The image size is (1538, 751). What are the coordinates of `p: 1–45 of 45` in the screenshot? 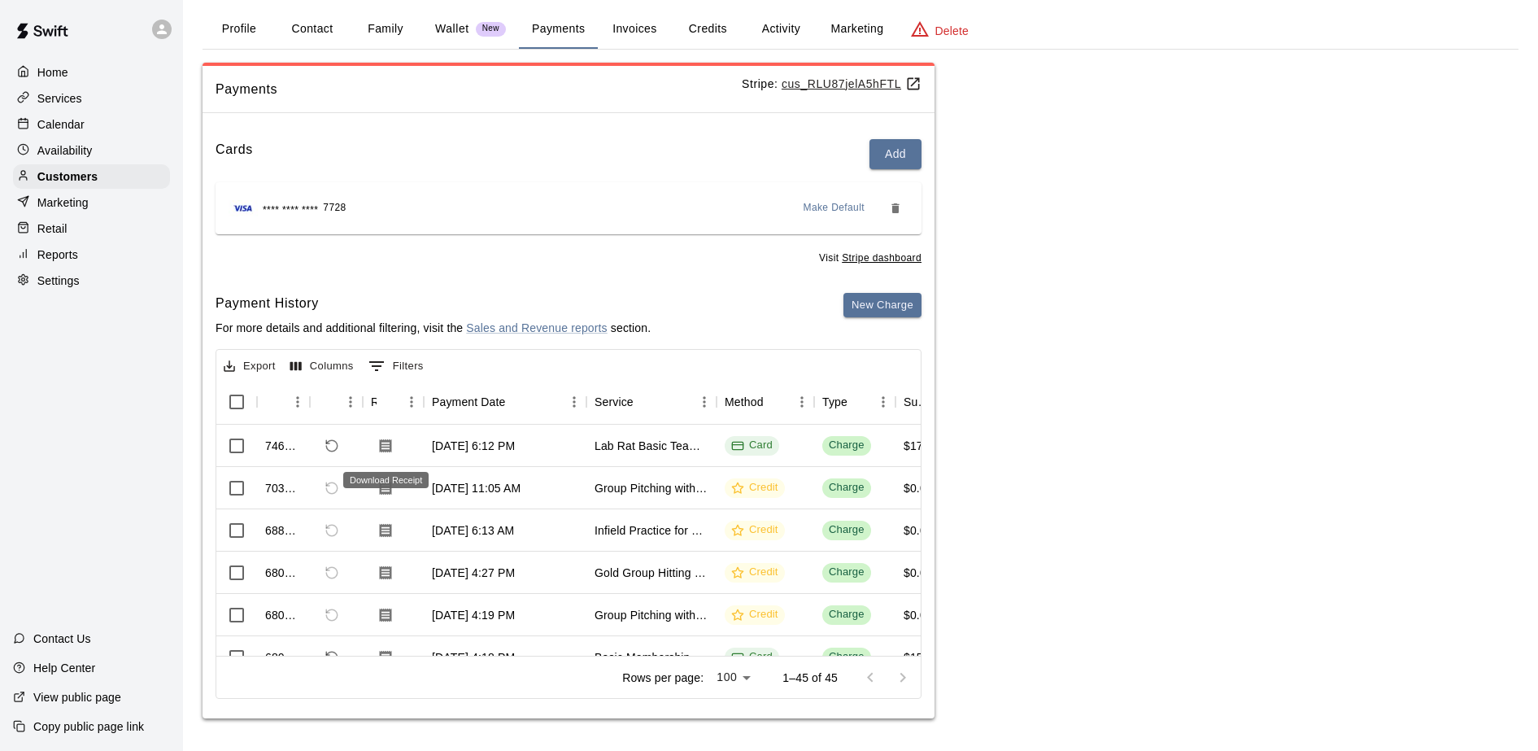 It's located at (810, 678).